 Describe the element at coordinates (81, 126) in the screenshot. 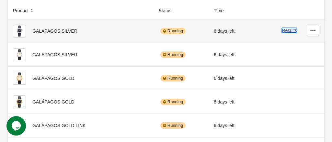

I see `div: GALÁPAGOS GOLD LINK` at that location.